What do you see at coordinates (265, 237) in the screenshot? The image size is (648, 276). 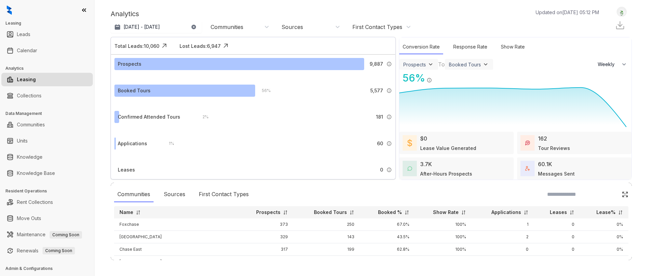 I see `td: 329` at bounding box center [265, 237].